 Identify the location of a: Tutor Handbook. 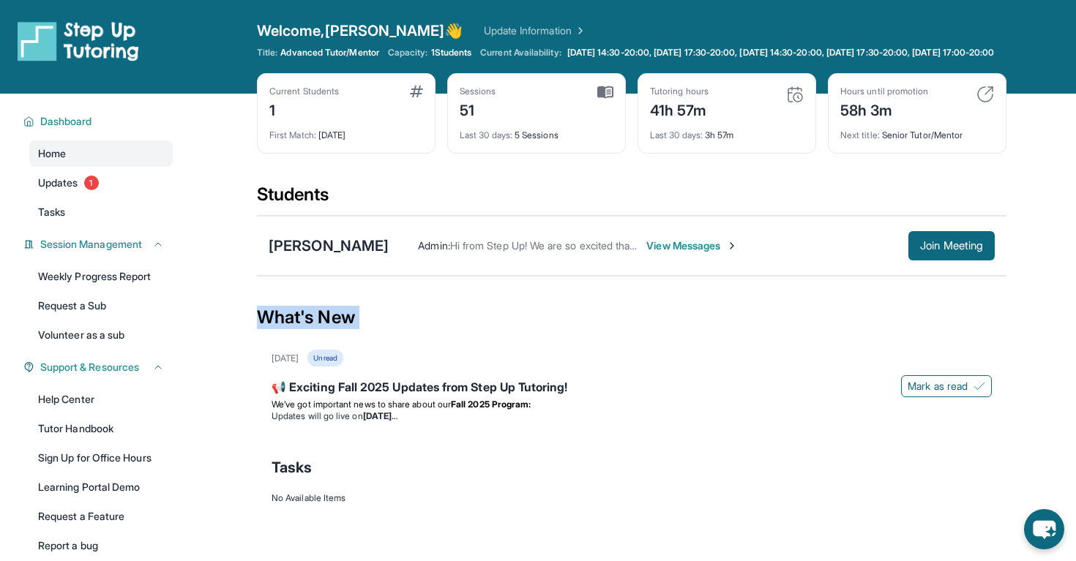
(101, 429).